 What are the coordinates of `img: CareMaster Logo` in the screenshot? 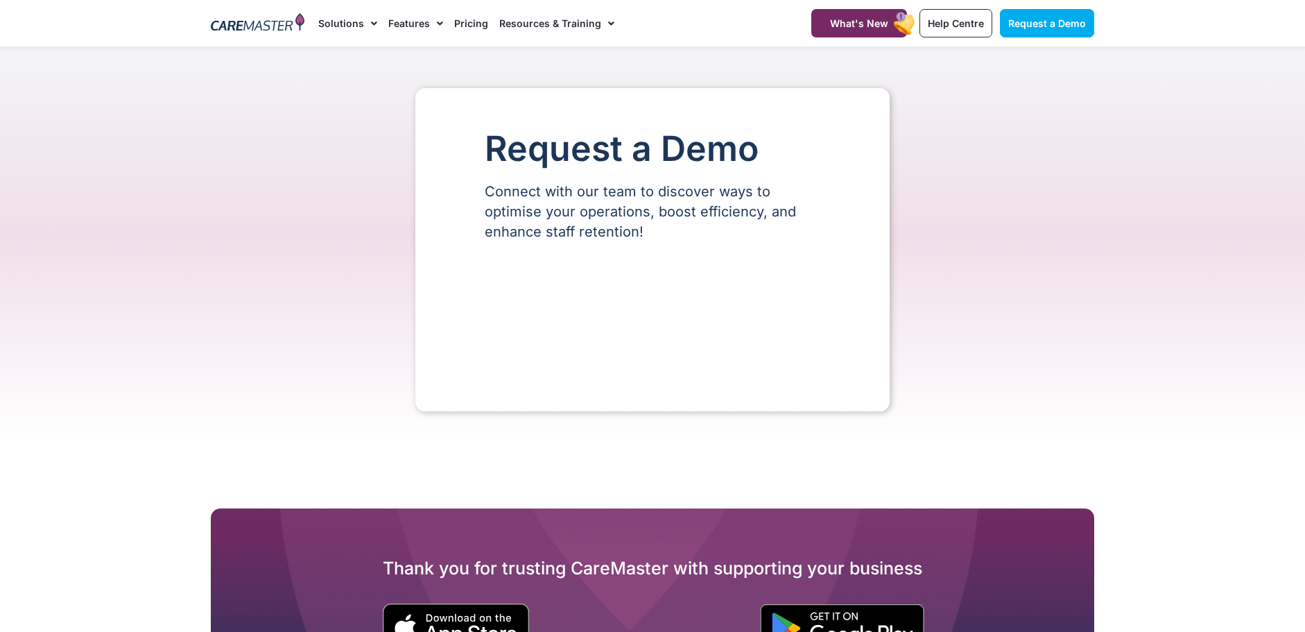 It's located at (257, 24).